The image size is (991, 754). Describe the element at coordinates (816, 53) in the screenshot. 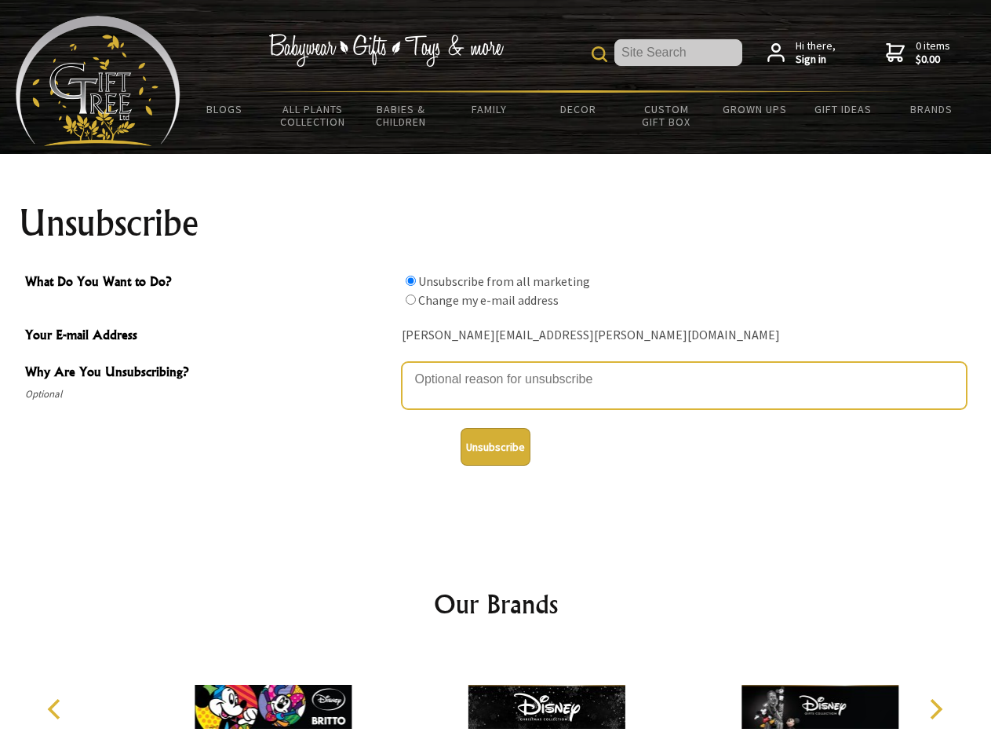

I see `span: Hi there,` at that location.